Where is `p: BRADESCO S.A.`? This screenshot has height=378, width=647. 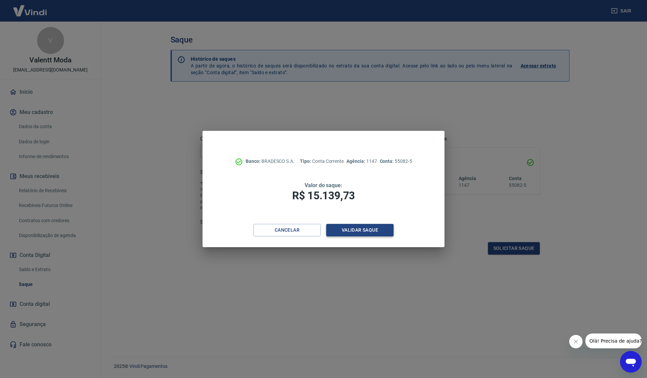 p: BRADESCO S.A. is located at coordinates (270, 161).